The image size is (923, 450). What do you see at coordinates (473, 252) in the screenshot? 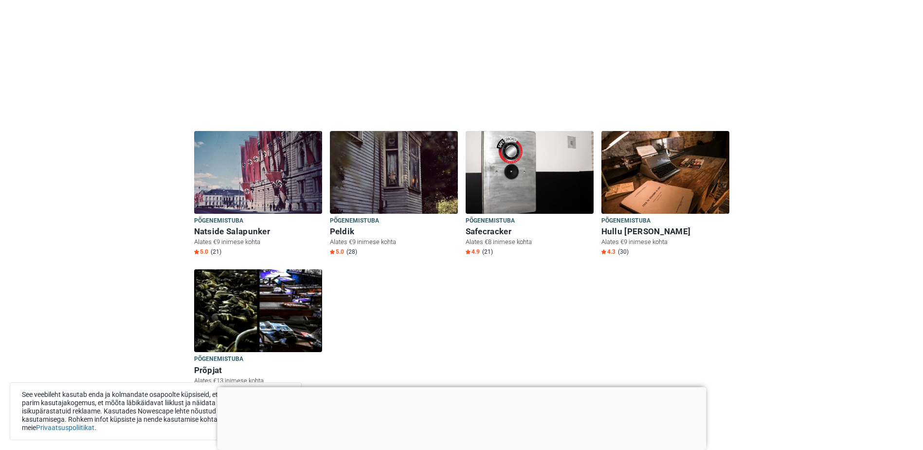
I see `span: 4.9` at bounding box center [473, 252].